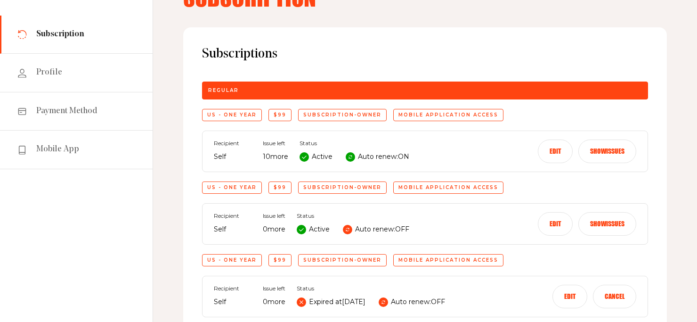 Image resolution: width=697 pixels, height=322 pixels. Describe the element at coordinates (49, 73) in the screenshot. I see `span: Profile` at that location.